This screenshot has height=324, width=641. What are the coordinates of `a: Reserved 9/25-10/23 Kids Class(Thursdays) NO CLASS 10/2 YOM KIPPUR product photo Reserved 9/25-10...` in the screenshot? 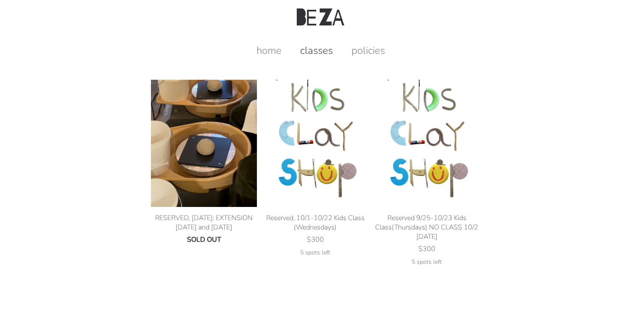 It's located at (427, 203).